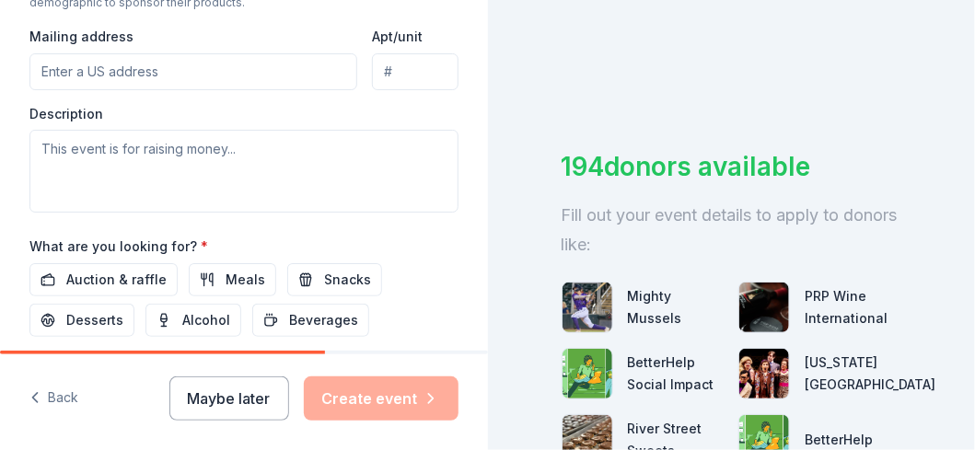 This screenshot has height=450, width=975. I want to click on button: Back, so click(53, 399).